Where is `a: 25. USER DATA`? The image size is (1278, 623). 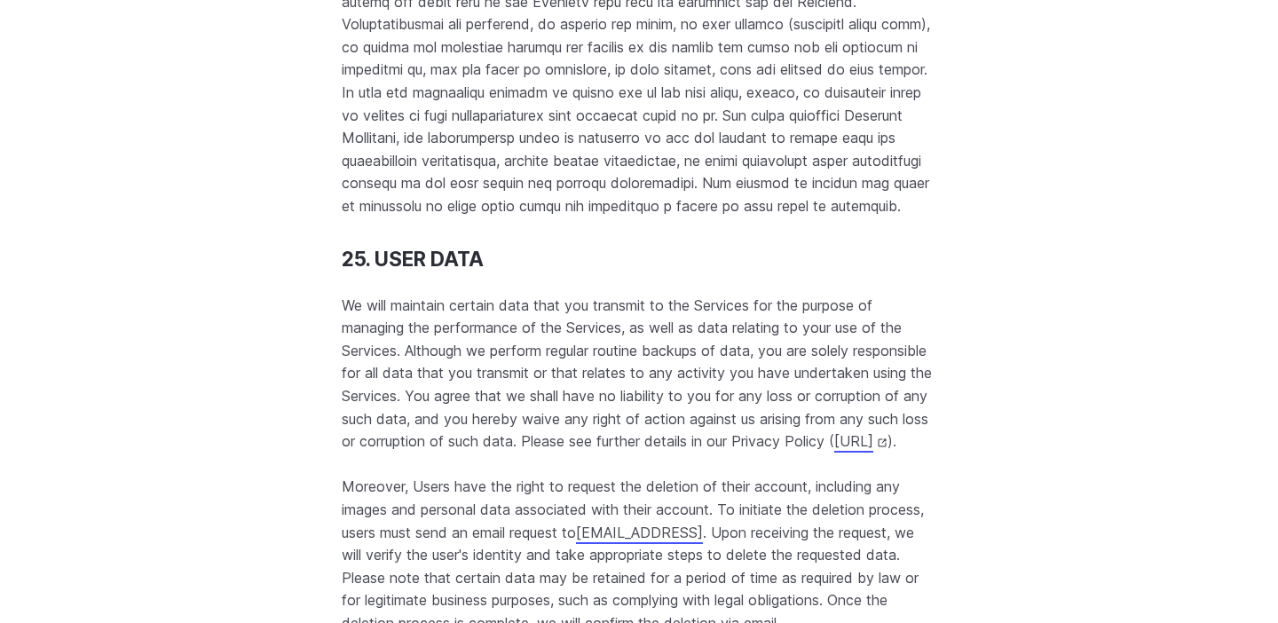 a: 25. USER DATA is located at coordinates (413, 259).